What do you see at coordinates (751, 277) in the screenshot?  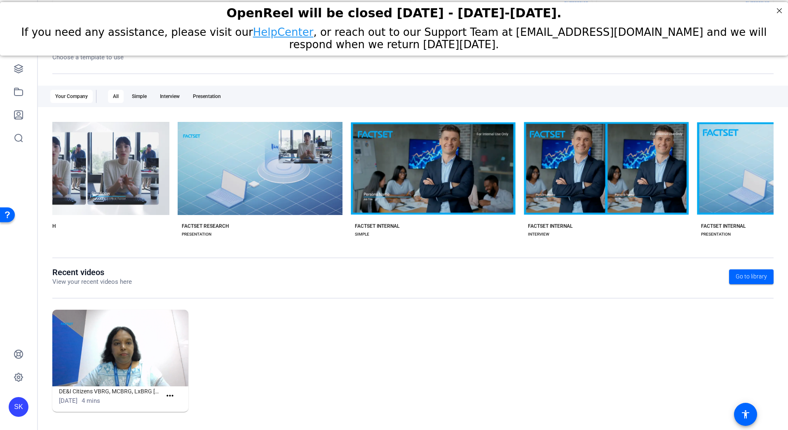 I see `a: Go to library` at bounding box center [751, 277].